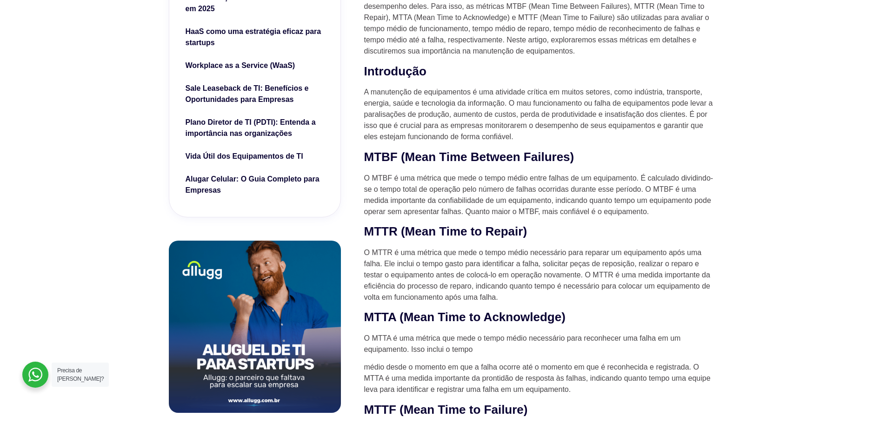  Describe the element at coordinates (255, 129) in the screenshot. I see `a: Plano Diretor de TI (PDTI): Entenda a importância nas organizações` at that location.